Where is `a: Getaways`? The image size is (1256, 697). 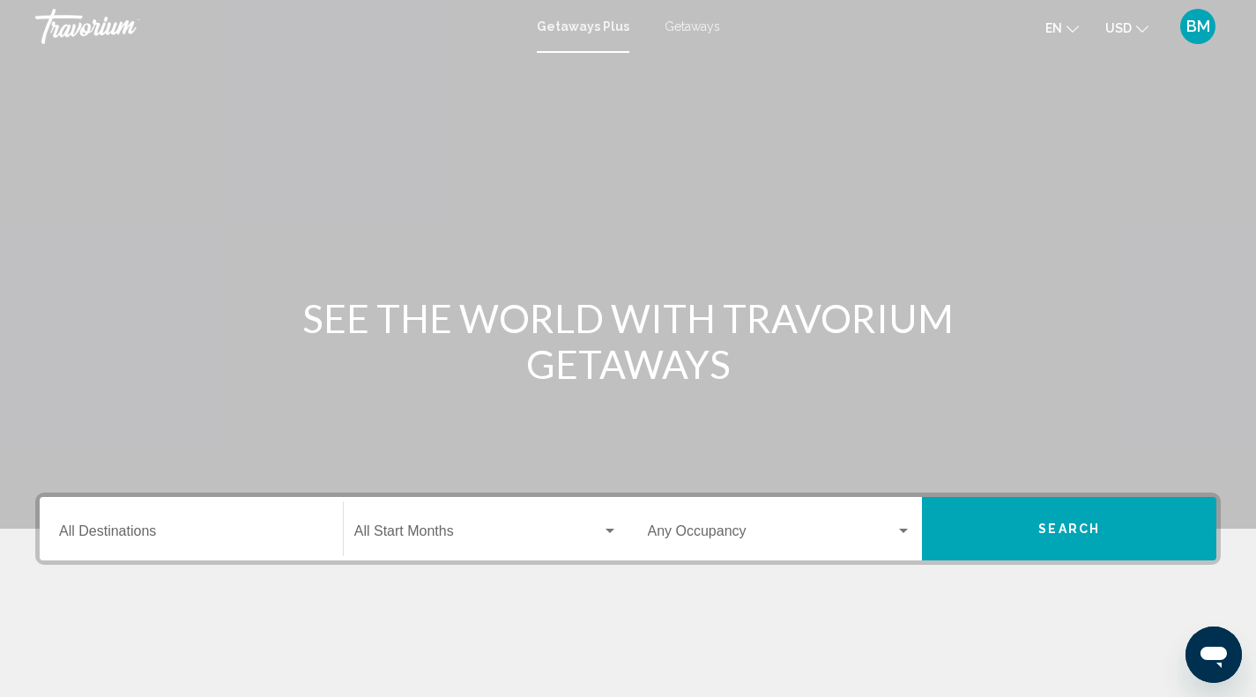 a: Getaways is located at coordinates (692, 26).